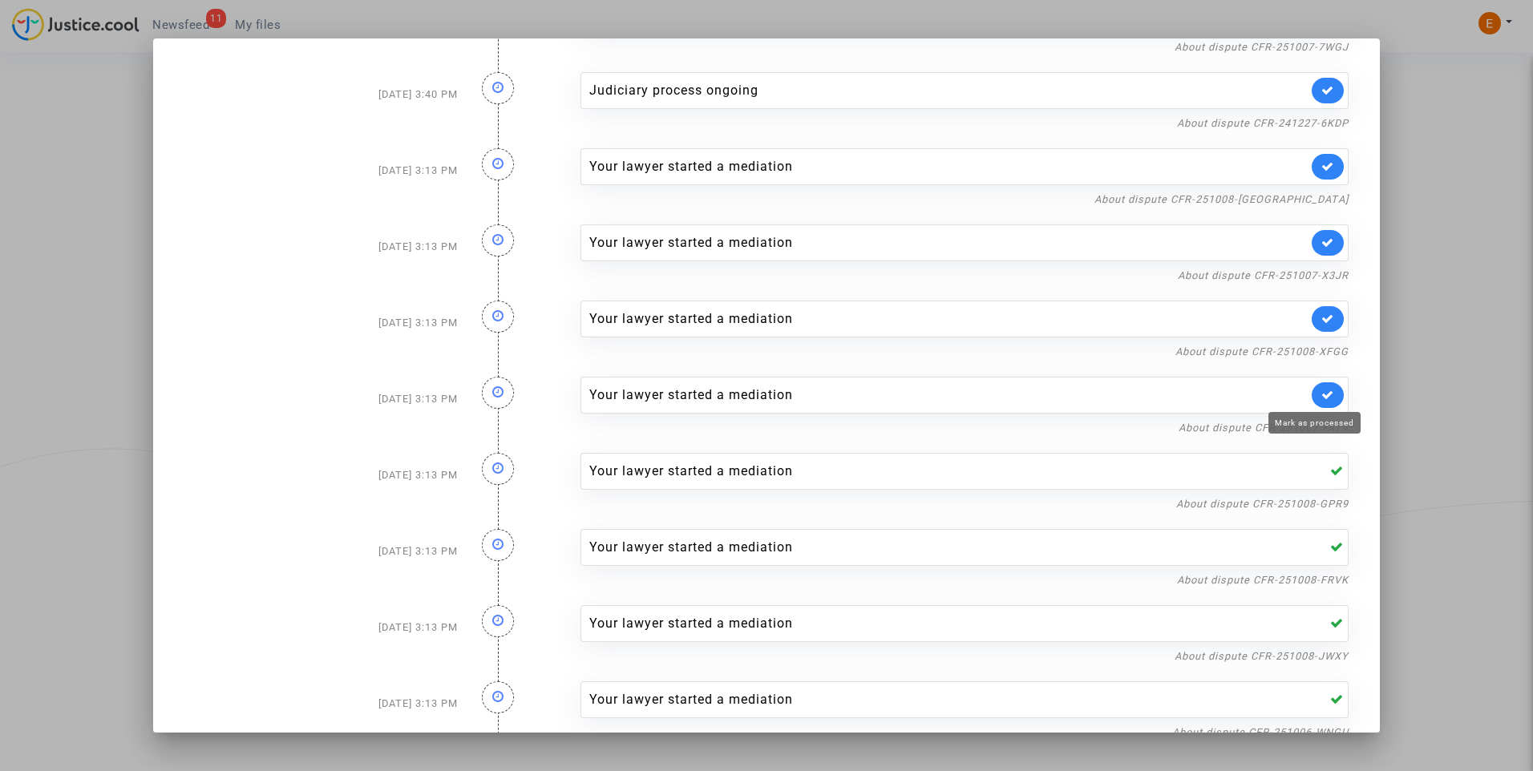  What do you see at coordinates (949, 91) in the screenshot?
I see `div: Judiciary process ongoing` at bounding box center [949, 91].